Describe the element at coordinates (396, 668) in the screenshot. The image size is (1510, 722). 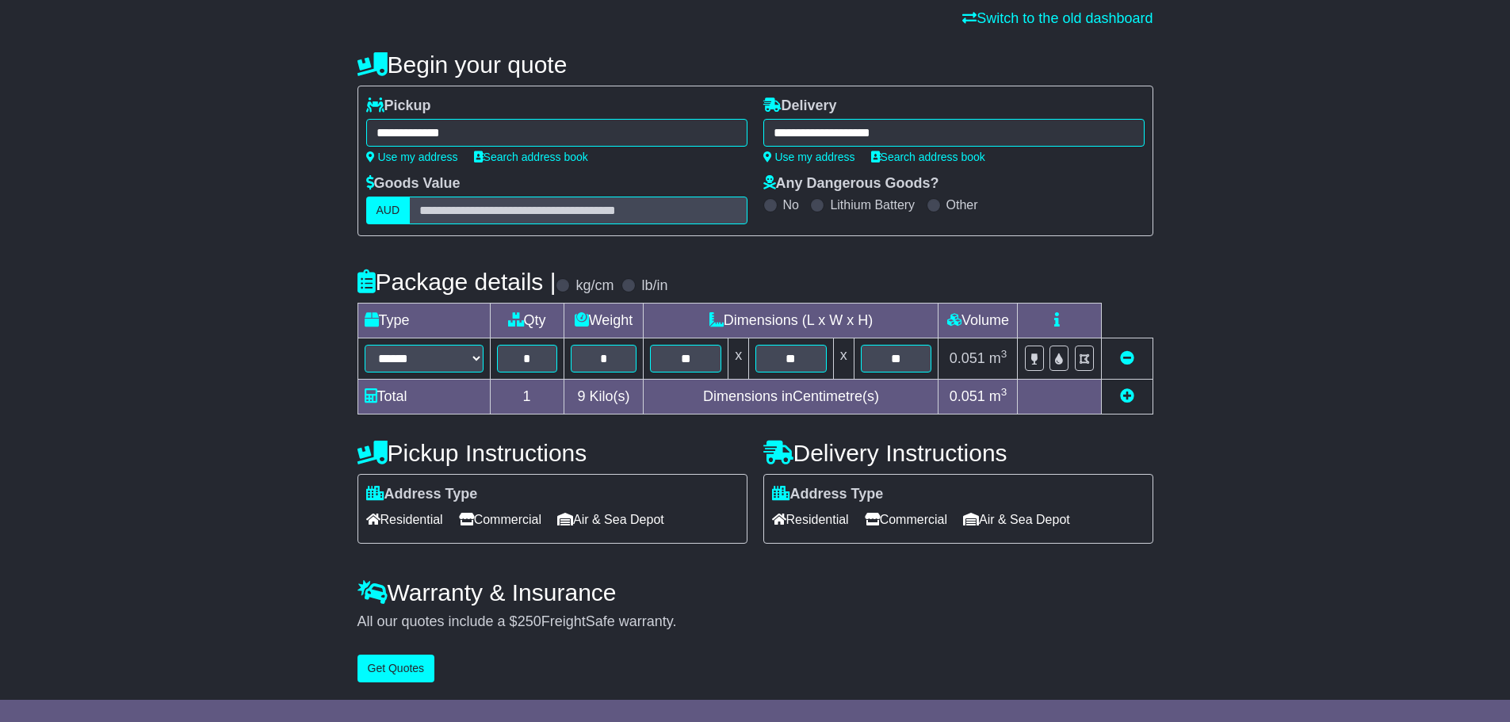
I see `button: Get Quotes` at that location.